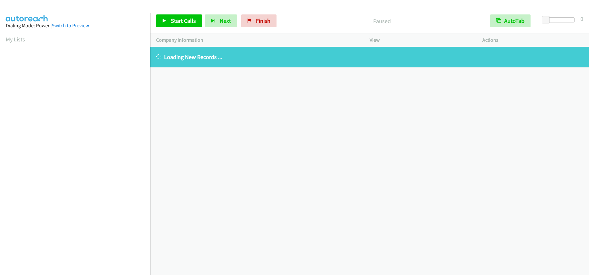  I want to click on p: Company Information, so click(257, 40).